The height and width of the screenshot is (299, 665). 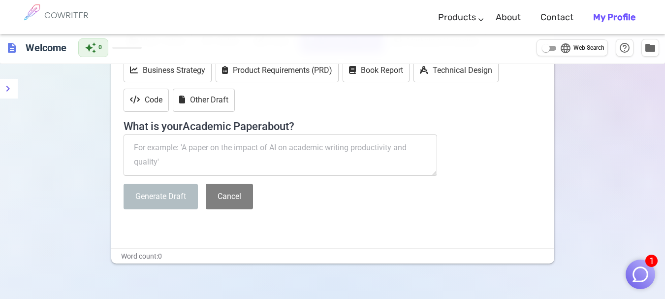 I want to click on span: description, so click(x=12, y=48).